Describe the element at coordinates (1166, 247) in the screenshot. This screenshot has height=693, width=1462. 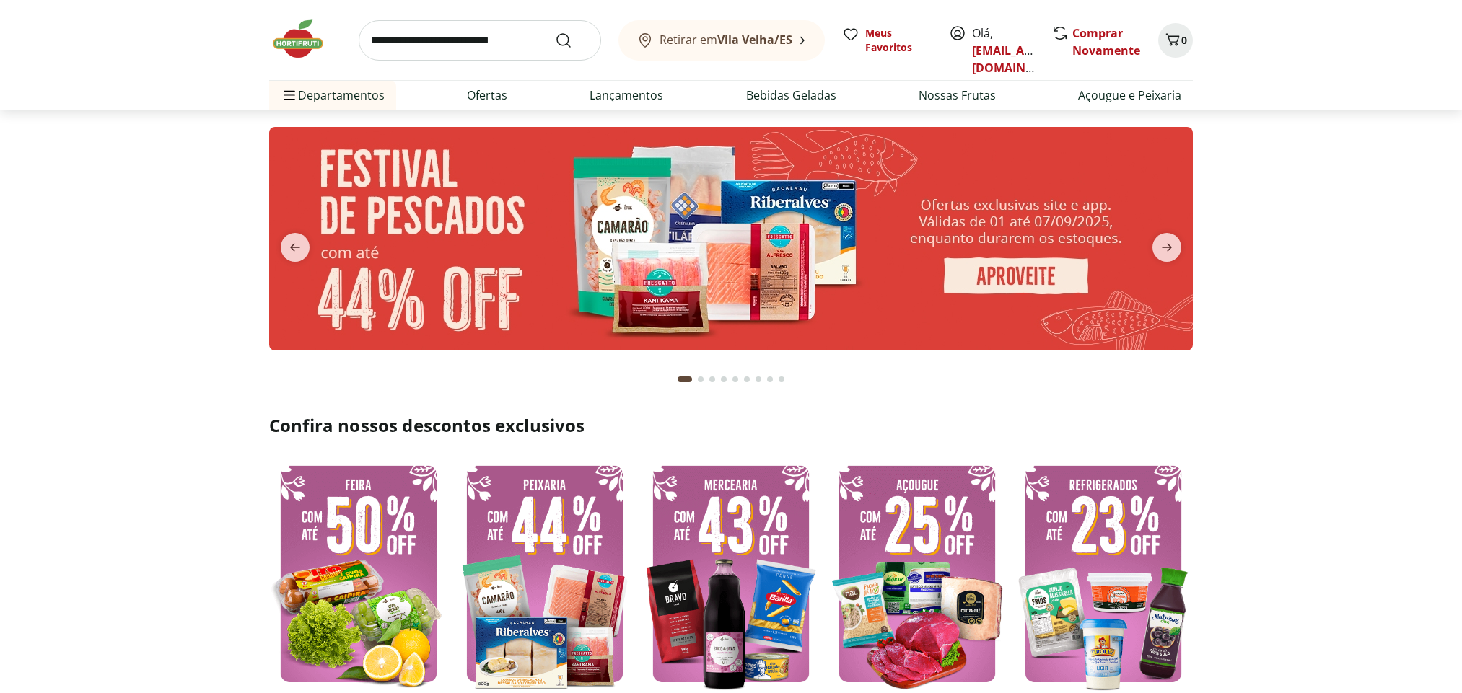
I see `button: next` at that location.